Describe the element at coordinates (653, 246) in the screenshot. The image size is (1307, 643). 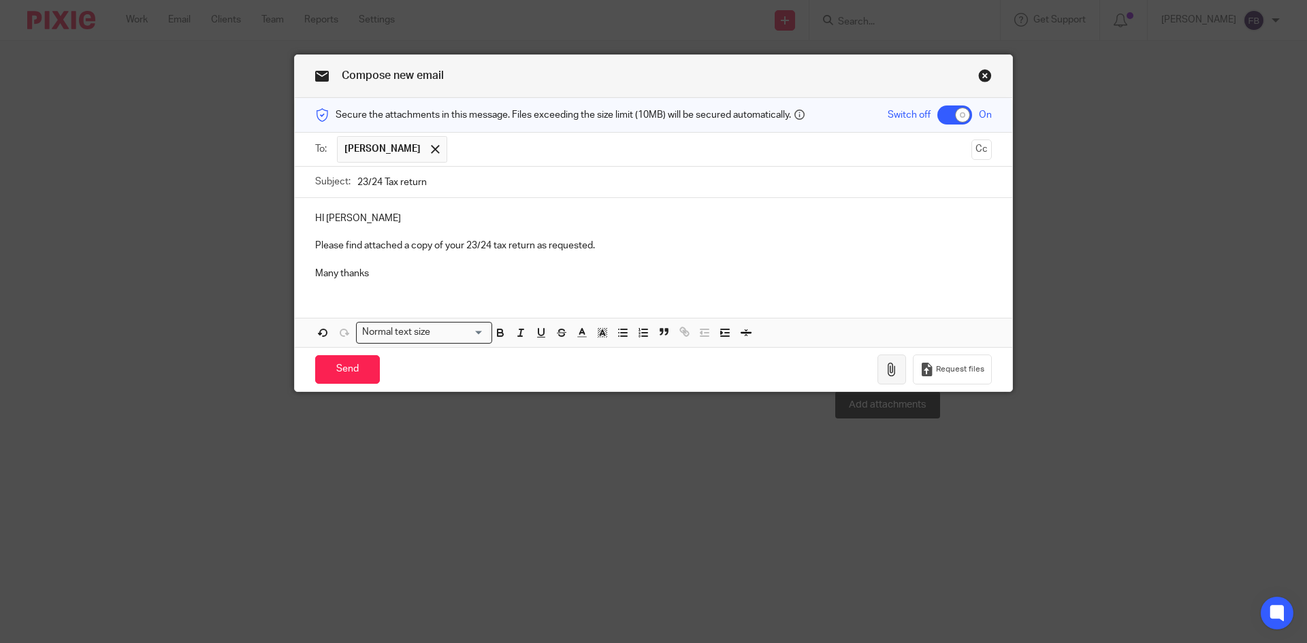
I see `p: Please find attached a copy of your 23/24 tax return as requested.` at that location.